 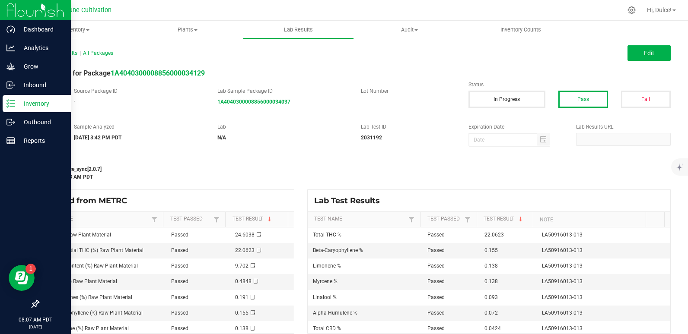 What do you see at coordinates (77, 235) in the screenshot?
I see `span: THCa (%) Raw Plant Material` at bounding box center [77, 235].